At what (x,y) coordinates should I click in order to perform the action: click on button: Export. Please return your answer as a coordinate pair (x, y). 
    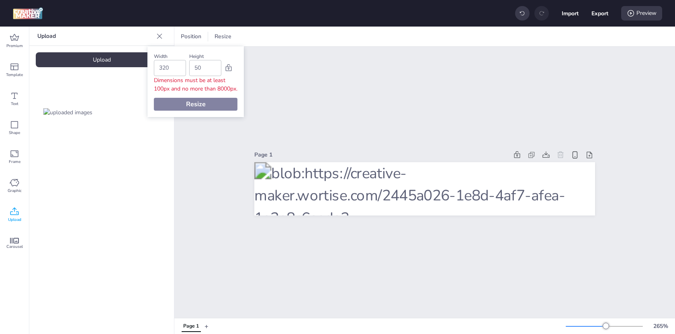
    Looking at the image, I should click on (600, 13).